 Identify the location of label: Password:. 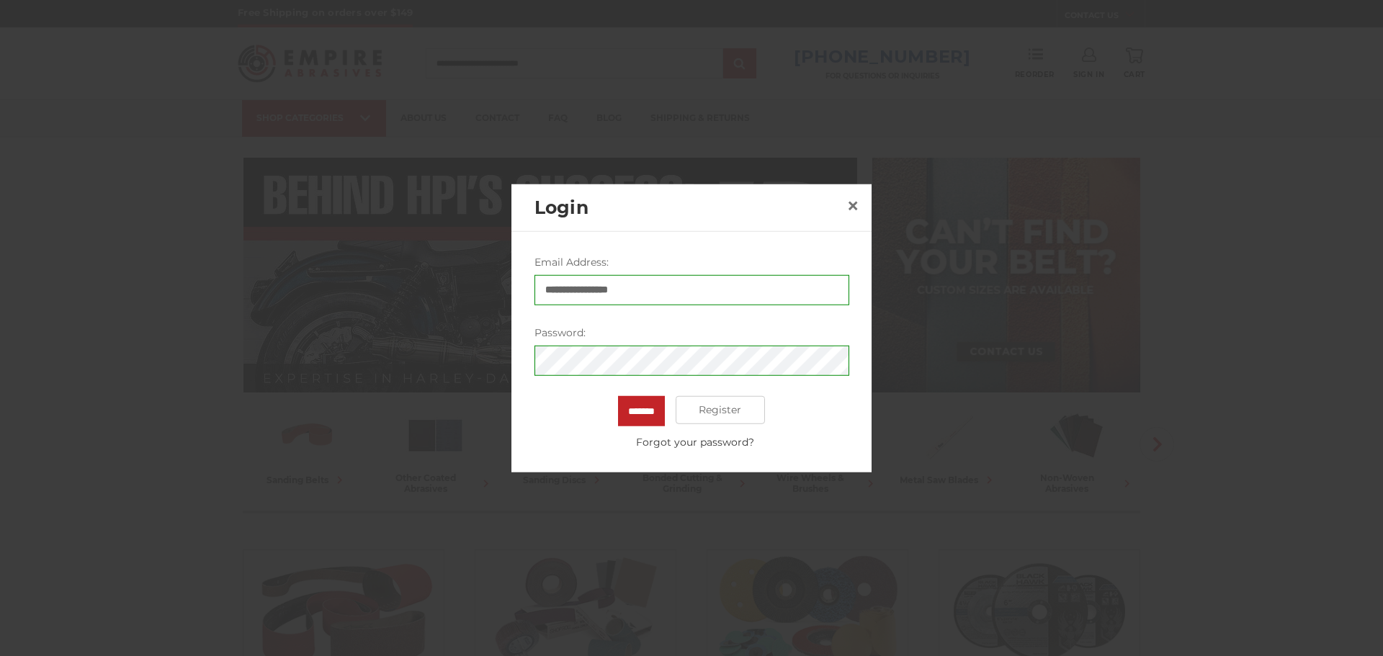
(692, 332).